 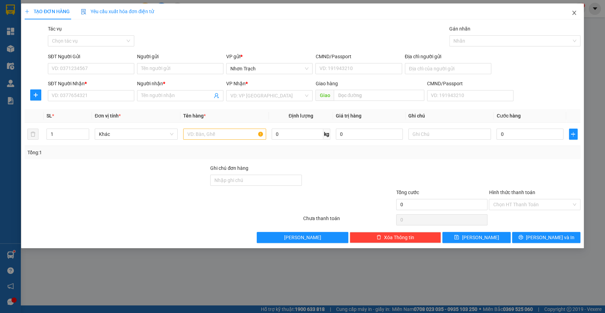 I want to click on span: Cước hàng, so click(x=508, y=116).